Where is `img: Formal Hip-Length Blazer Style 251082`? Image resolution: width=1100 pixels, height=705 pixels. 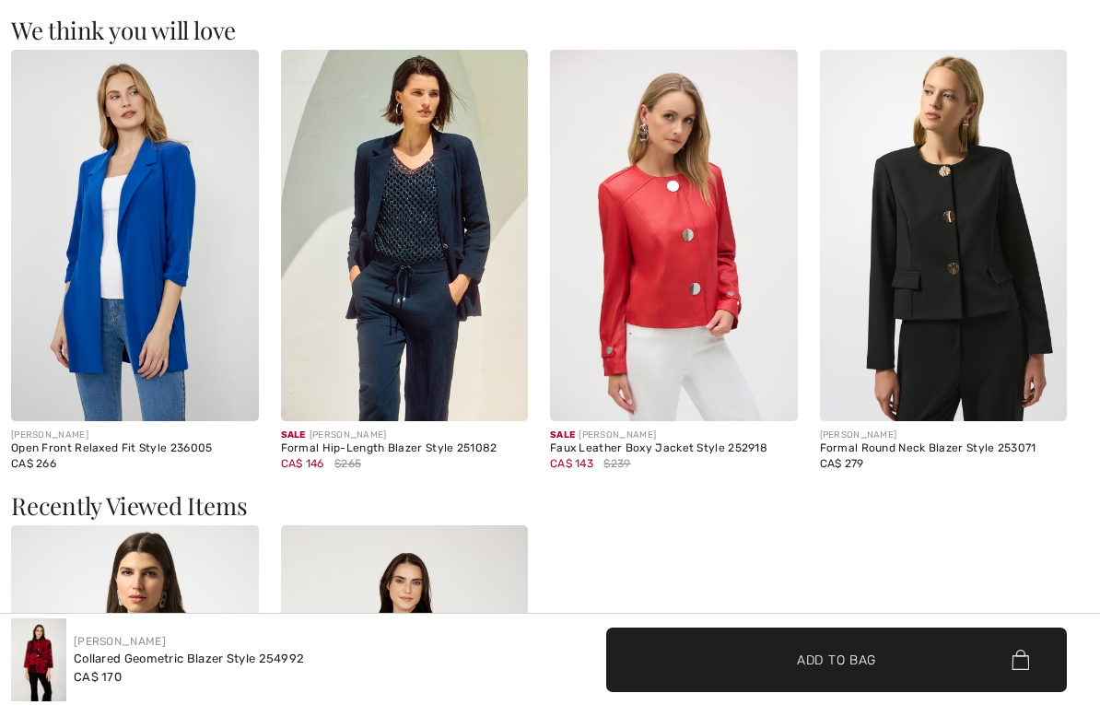
img: Formal Hip-Length Blazer Style 251082 is located at coordinates (404, 235).